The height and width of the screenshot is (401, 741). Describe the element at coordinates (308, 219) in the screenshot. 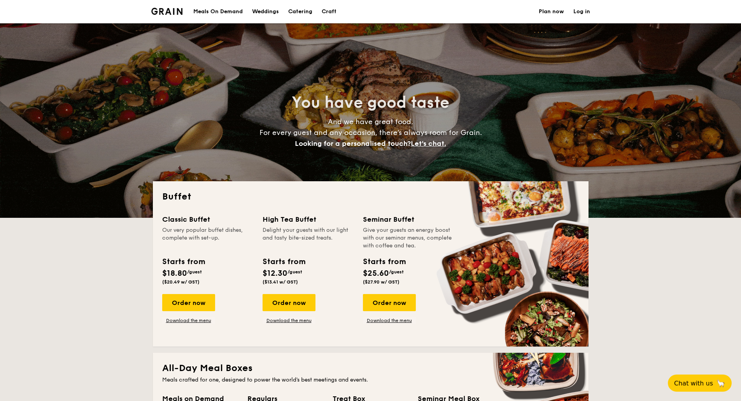

I see `div: High Tea Buffet` at that location.